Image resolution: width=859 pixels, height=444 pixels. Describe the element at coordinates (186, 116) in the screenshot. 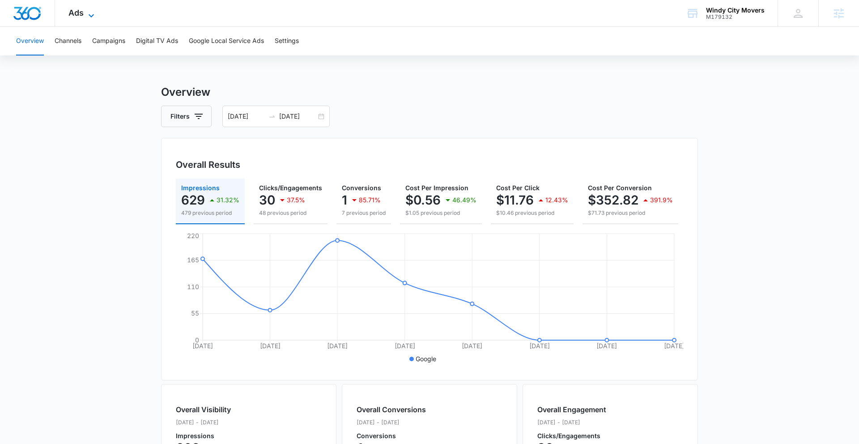

I see `button: Filters` at that location.